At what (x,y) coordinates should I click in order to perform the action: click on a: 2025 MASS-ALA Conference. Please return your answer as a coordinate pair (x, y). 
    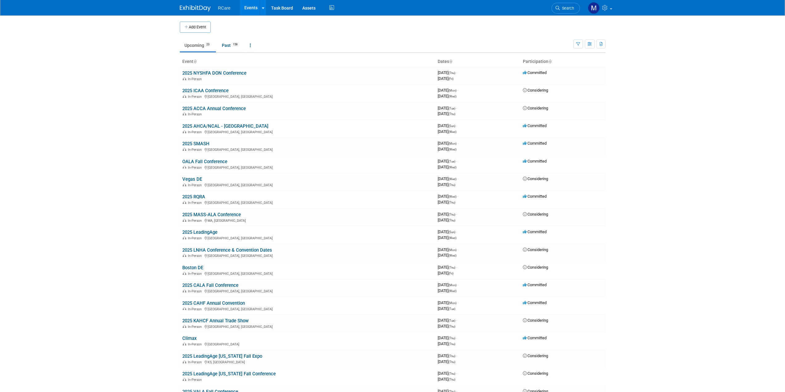
    Looking at the image, I should click on (212, 215).